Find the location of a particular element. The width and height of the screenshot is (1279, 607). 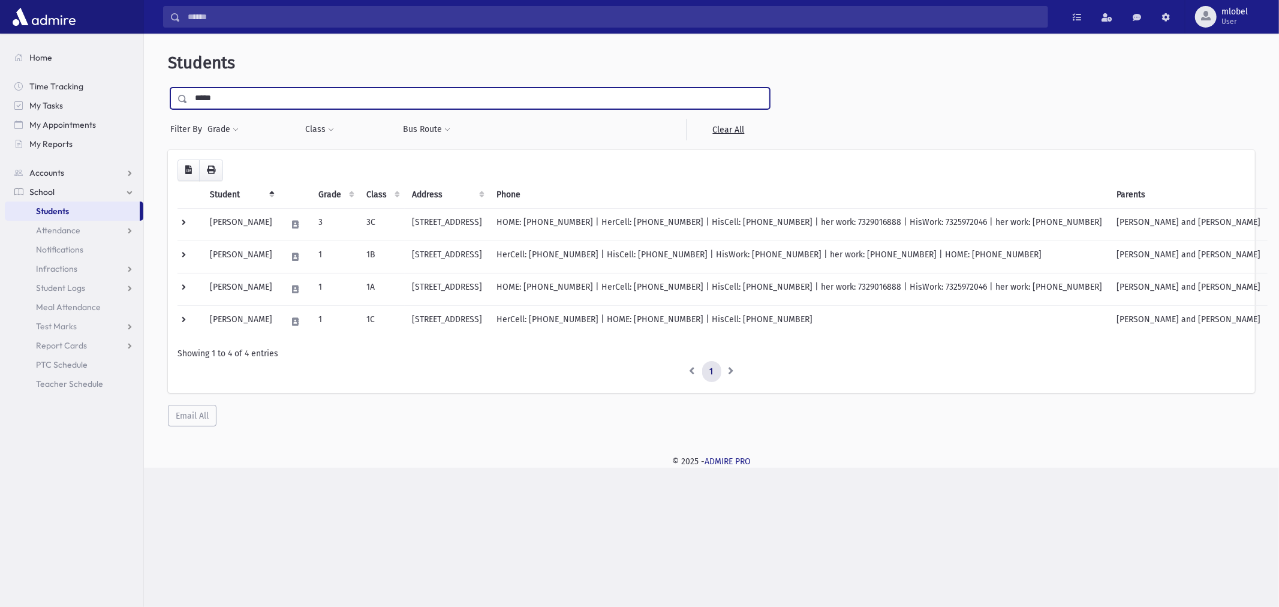

a: 1 is located at coordinates (712, 372).